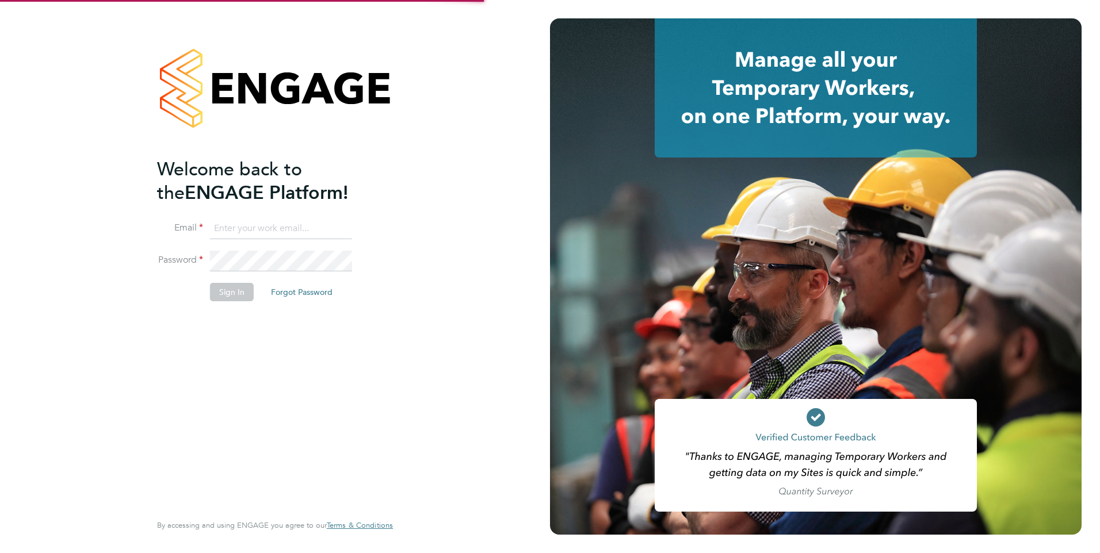 This screenshot has width=1100, height=553. I want to click on label: Email, so click(180, 228).